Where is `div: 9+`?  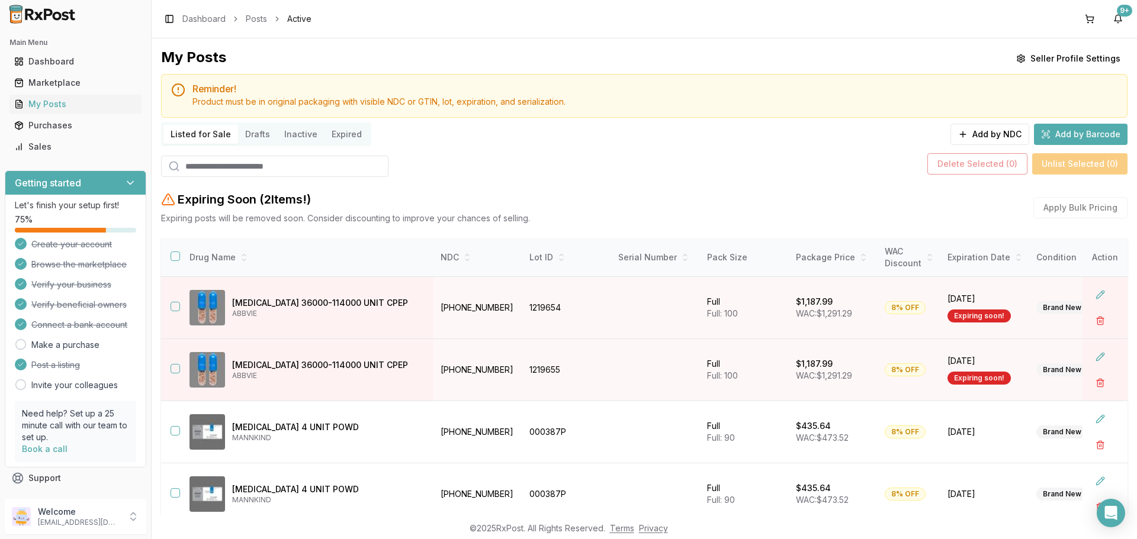
div: 9+ is located at coordinates (1124, 11).